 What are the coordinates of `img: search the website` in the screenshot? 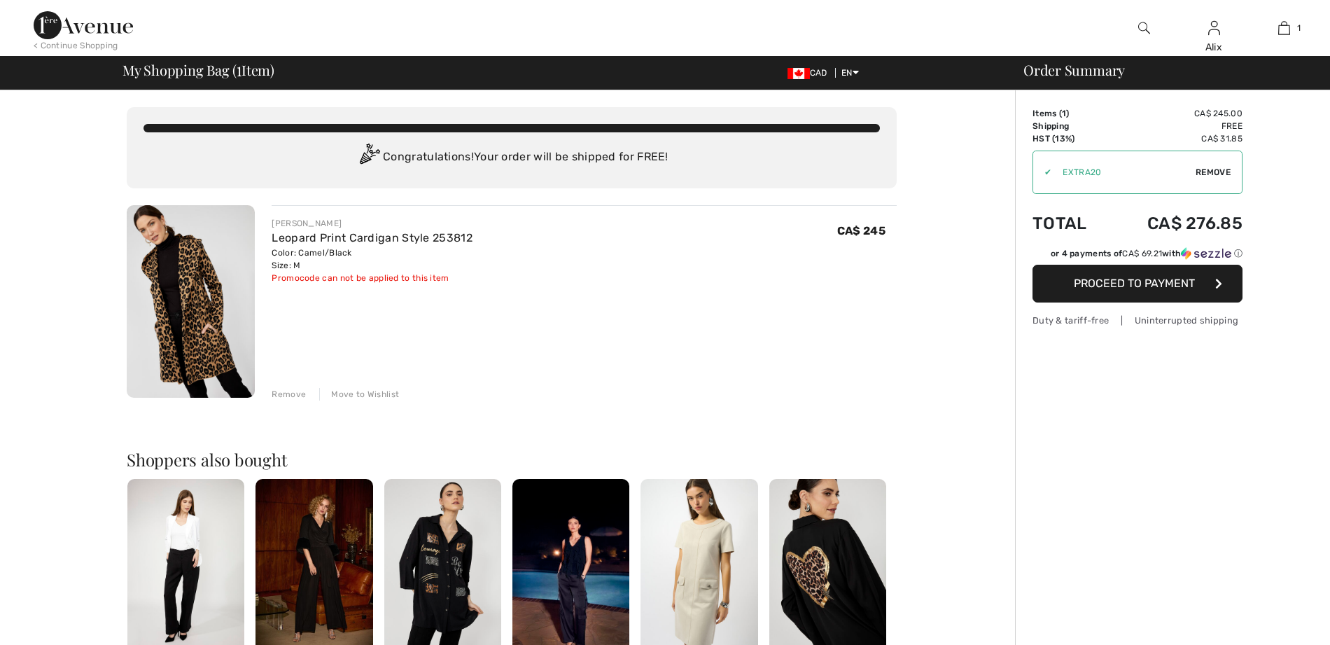 It's located at (1144, 28).